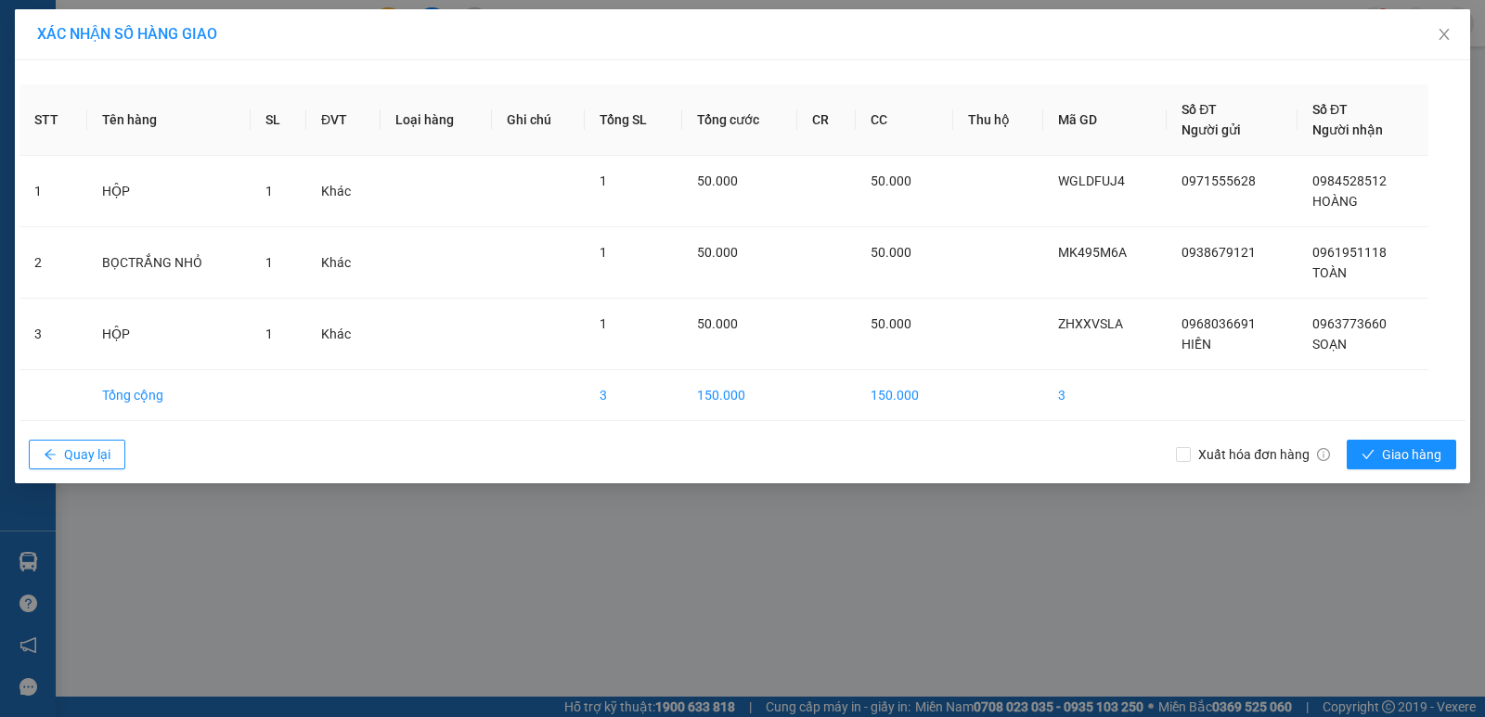  What do you see at coordinates (1090, 324) in the screenshot?
I see `span: ZHXXVSLA` at bounding box center [1090, 324].